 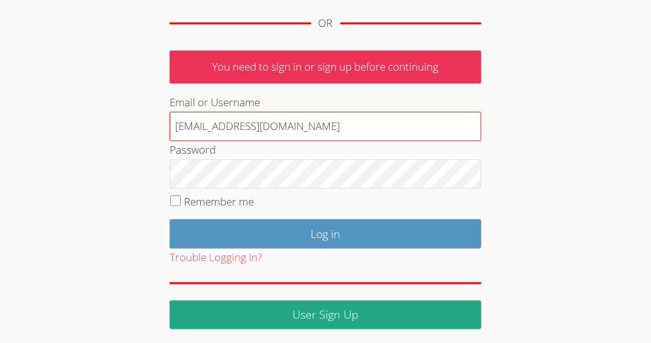 What do you see at coordinates (215, 102) in the screenshot?
I see `label: Email or Username` at bounding box center [215, 102].